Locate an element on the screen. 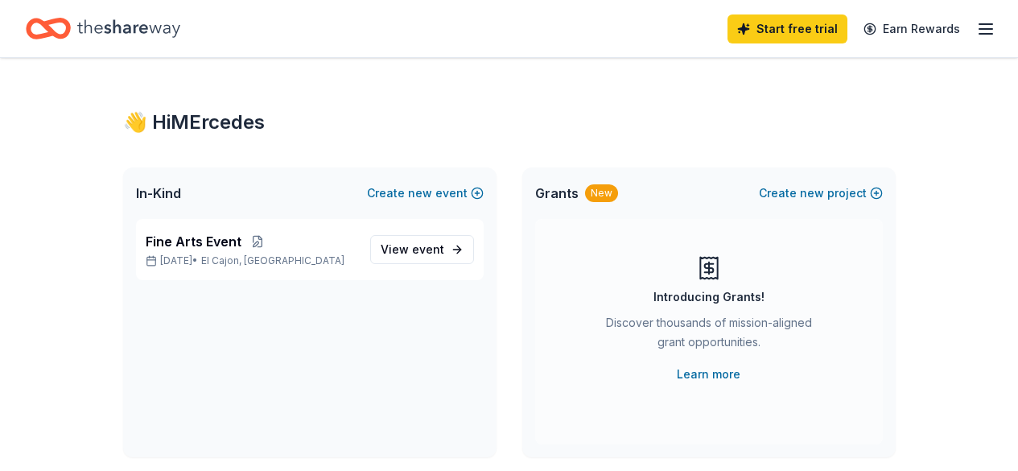  div: Introducing Grants! is located at coordinates (709, 297).